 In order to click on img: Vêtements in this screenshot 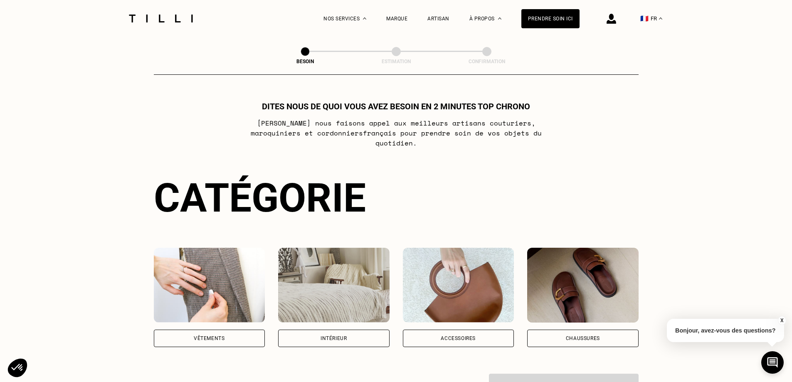, I will do `click(210, 285)`.